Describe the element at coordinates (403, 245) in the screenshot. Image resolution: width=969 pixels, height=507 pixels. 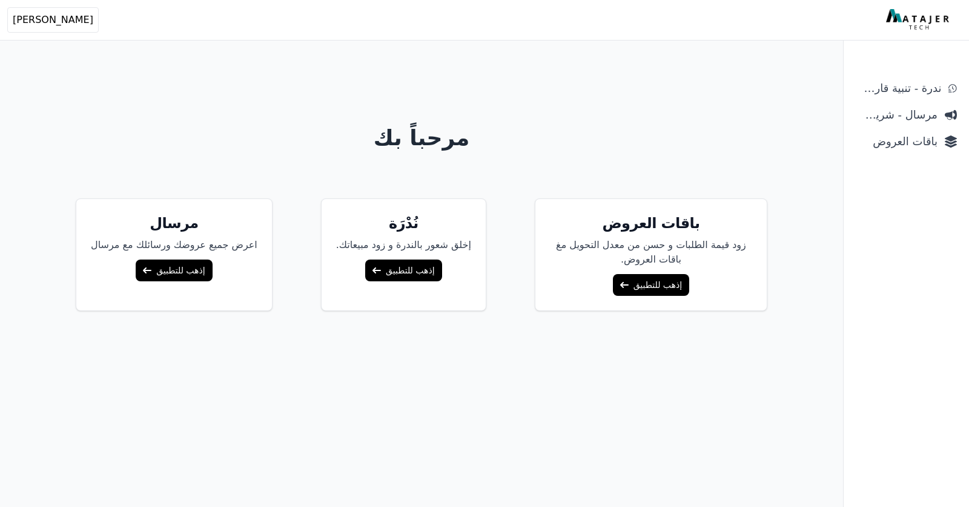
I see `p: إخلق شعور بالندرة و زود مبيعاتك.` at that location.